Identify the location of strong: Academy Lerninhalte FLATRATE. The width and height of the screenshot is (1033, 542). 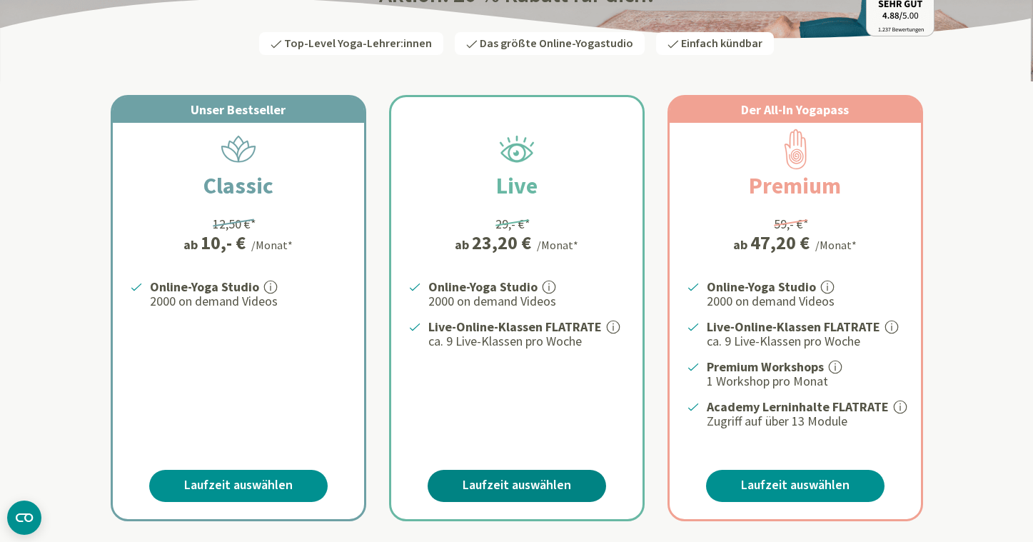
(797, 406).